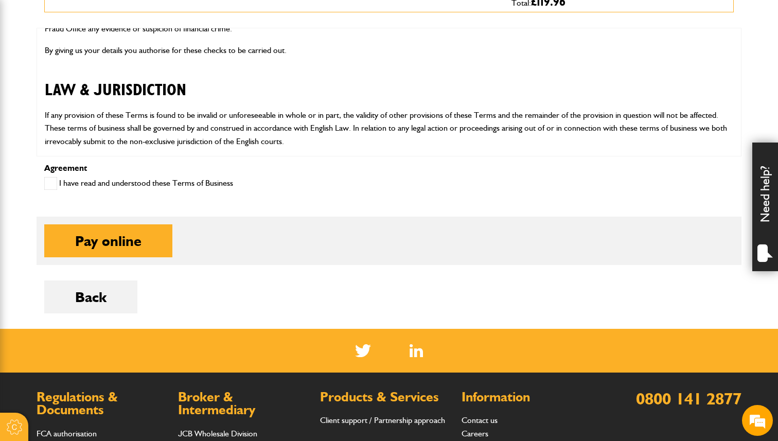 This screenshot has height=441, width=778. What do you see at coordinates (527, 397) in the screenshot?
I see `h2: Information` at bounding box center [527, 397].